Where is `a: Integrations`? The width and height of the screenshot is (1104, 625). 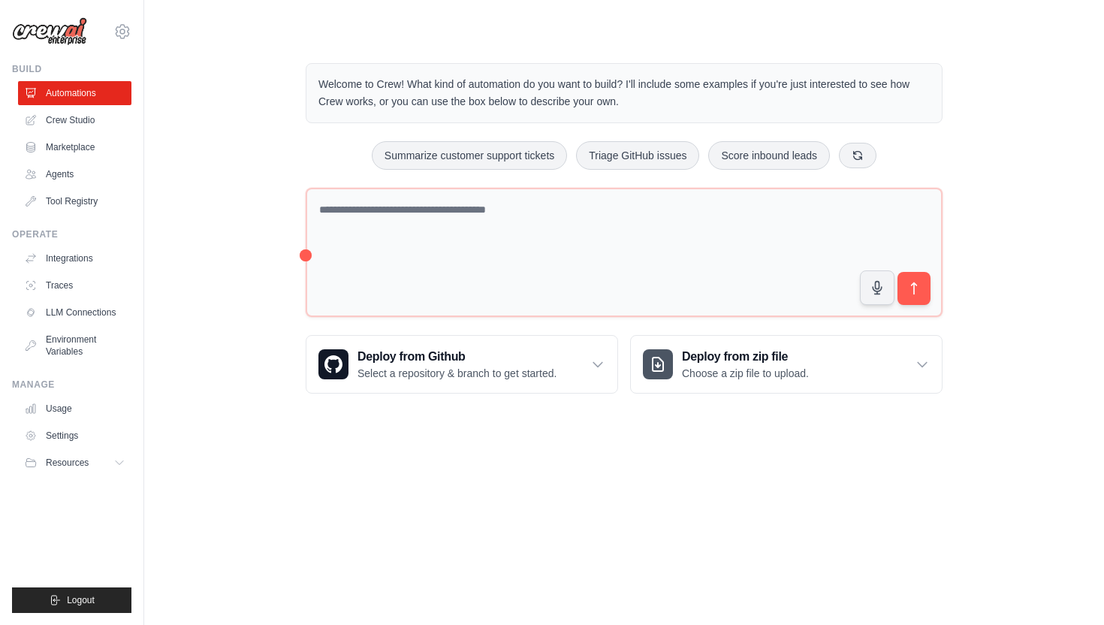
a: Integrations is located at coordinates (74, 258).